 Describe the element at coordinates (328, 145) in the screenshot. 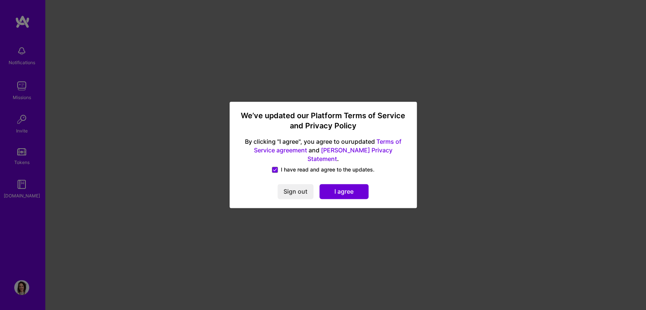

I see `a: Terms of Service agreement` at that location.